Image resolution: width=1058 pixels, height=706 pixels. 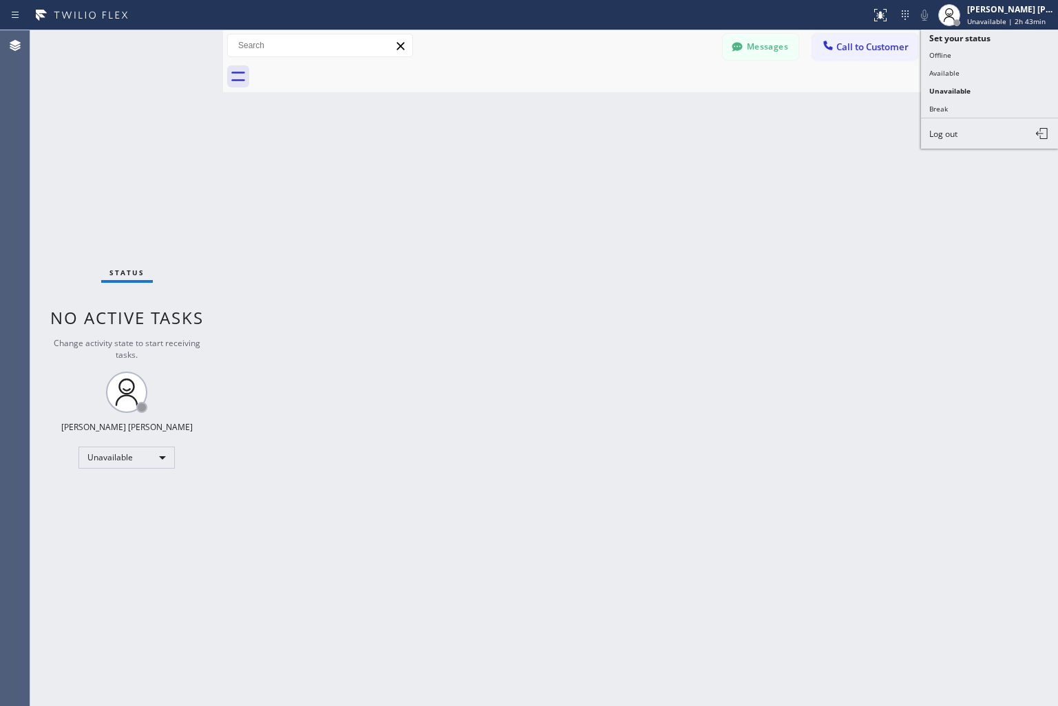 I want to click on input: Search, so click(x=320, y=45).